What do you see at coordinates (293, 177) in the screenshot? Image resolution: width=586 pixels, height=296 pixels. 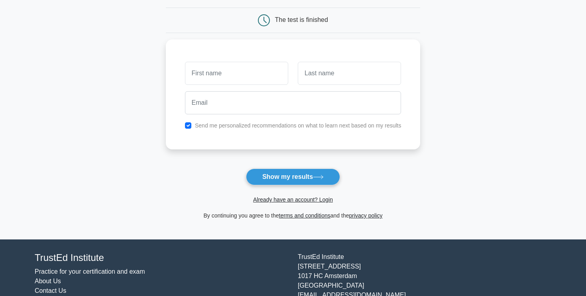 I see `button: Show my results` at bounding box center [293, 177].